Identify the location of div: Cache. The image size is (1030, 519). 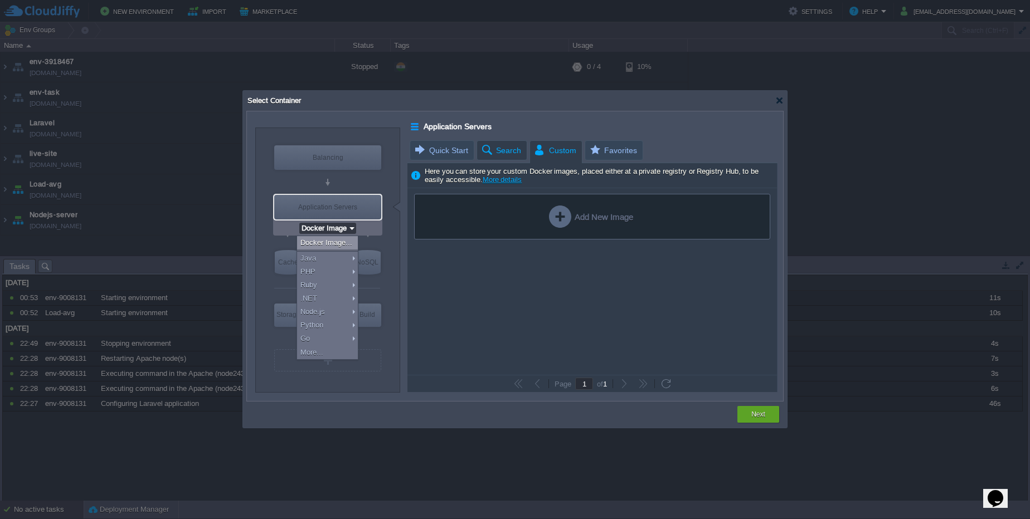
(288, 262).